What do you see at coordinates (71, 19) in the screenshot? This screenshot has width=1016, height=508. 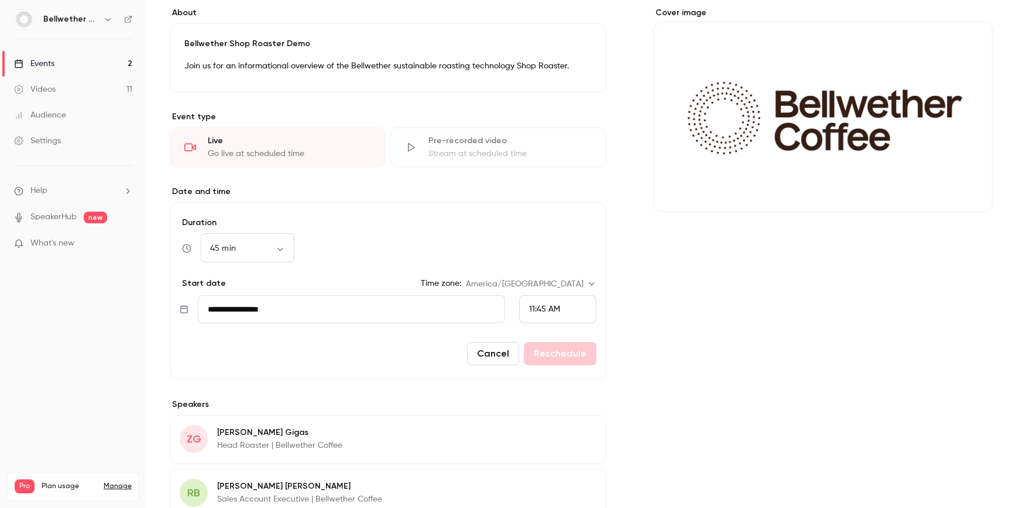 I see `h6: Bellwether Coffee` at bounding box center [71, 19].